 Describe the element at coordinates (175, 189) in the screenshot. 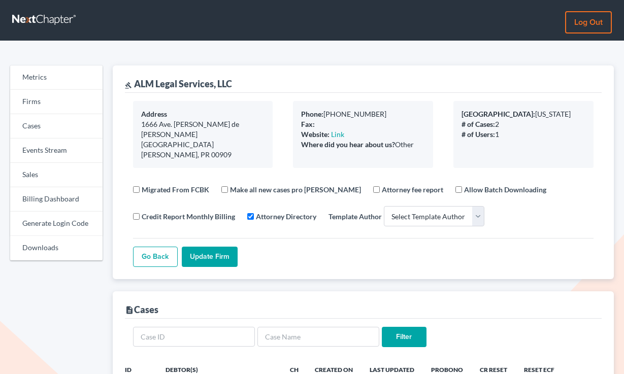

I see `label: Migrated From FCBK` at that location.